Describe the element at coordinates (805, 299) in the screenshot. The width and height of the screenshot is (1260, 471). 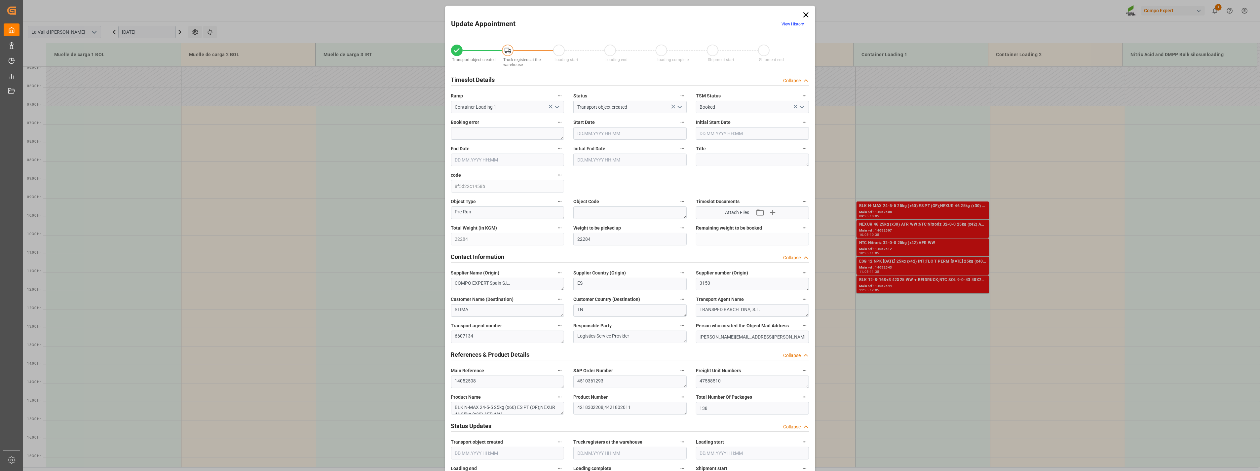
I see `button: Transport Agent Name` at that location.